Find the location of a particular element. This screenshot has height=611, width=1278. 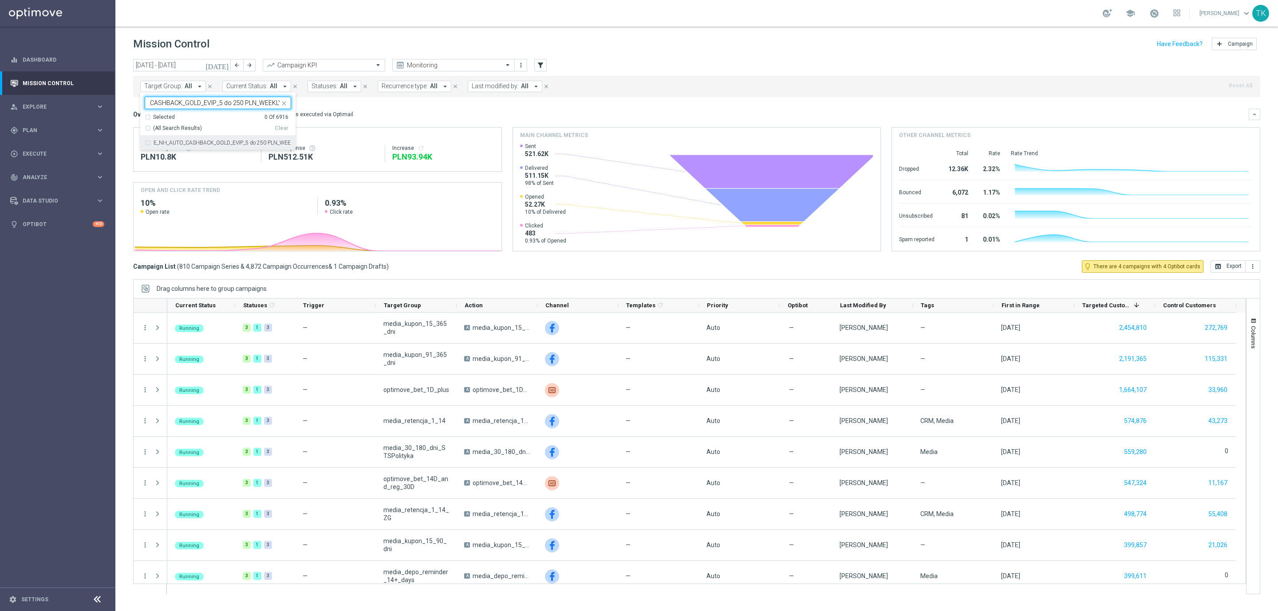

span: Columns is located at coordinates (1253, 337).